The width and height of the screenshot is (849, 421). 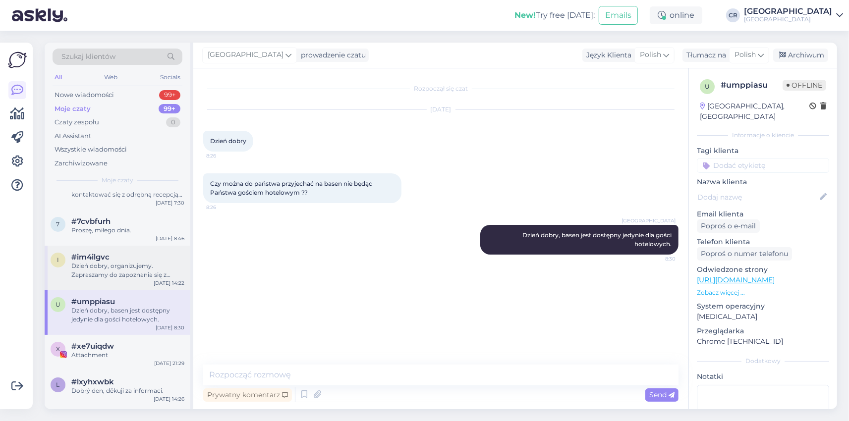 I want to click on span: #lxyhxwbk, so click(x=93, y=382).